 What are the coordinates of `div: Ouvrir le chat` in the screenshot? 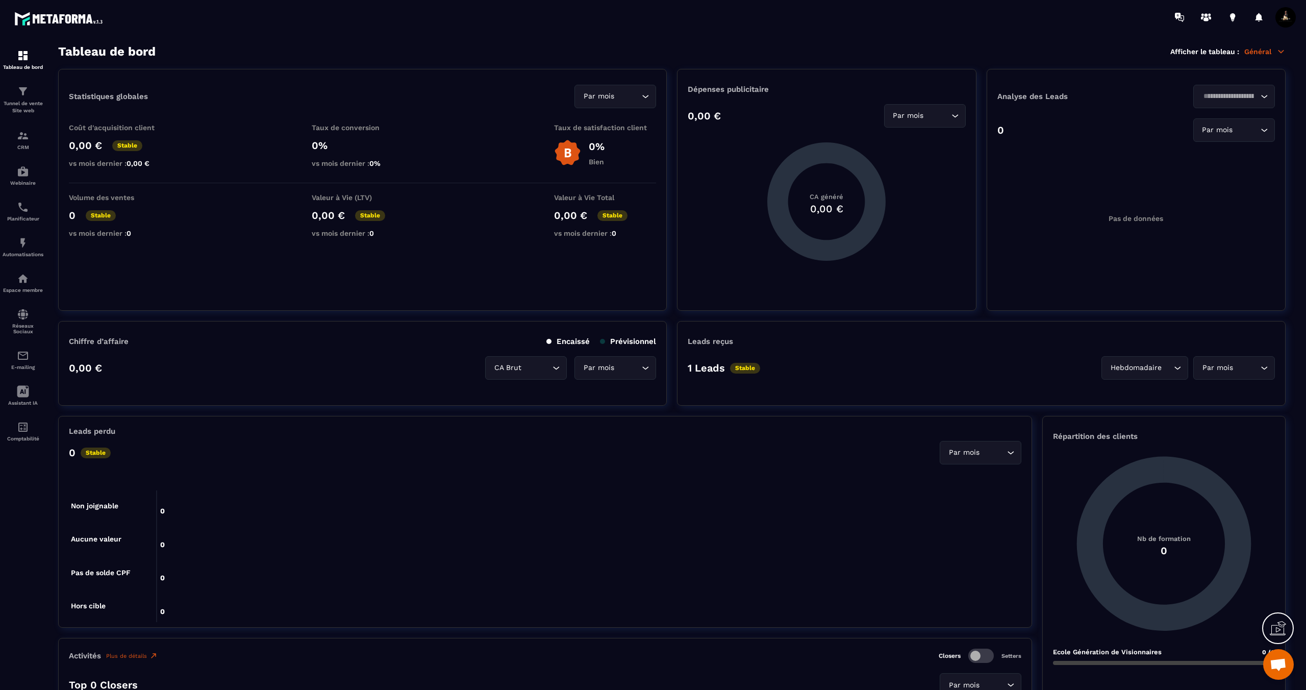 It's located at (1279, 664).